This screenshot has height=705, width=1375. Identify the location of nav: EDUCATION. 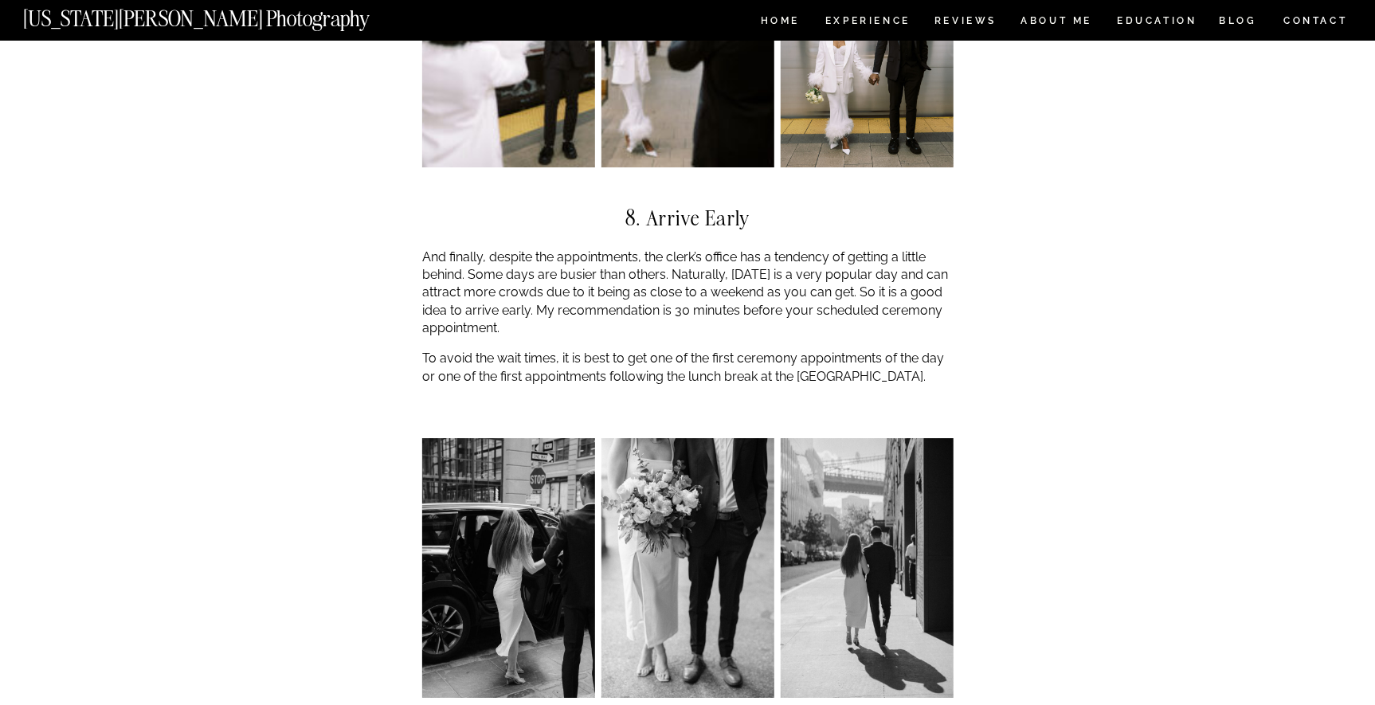
(1156, 22).